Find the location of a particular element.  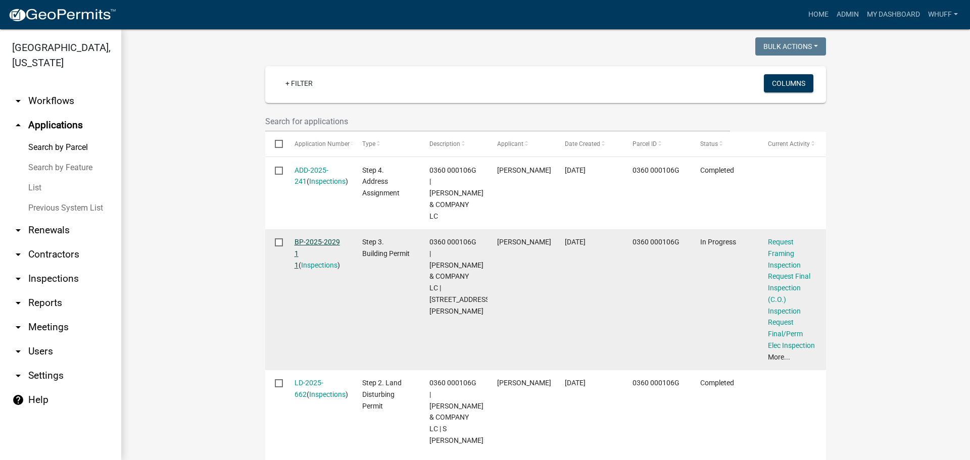

datatable-header-cell: Current Activity is located at coordinates (792, 144).